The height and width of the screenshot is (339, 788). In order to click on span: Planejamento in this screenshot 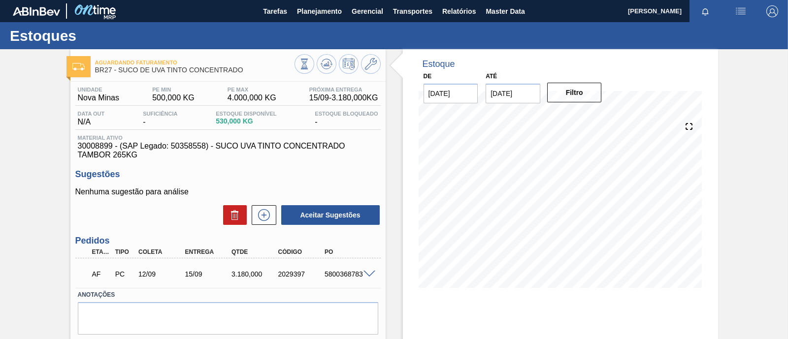, I will do `click(319, 11)`.